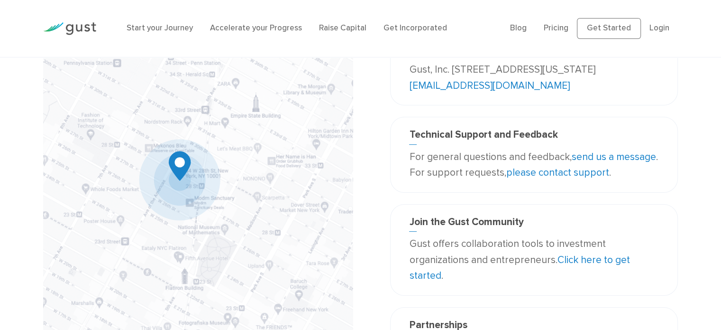 Image resolution: width=721 pixels, height=330 pixels. I want to click on a: please contact support, so click(557, 172).